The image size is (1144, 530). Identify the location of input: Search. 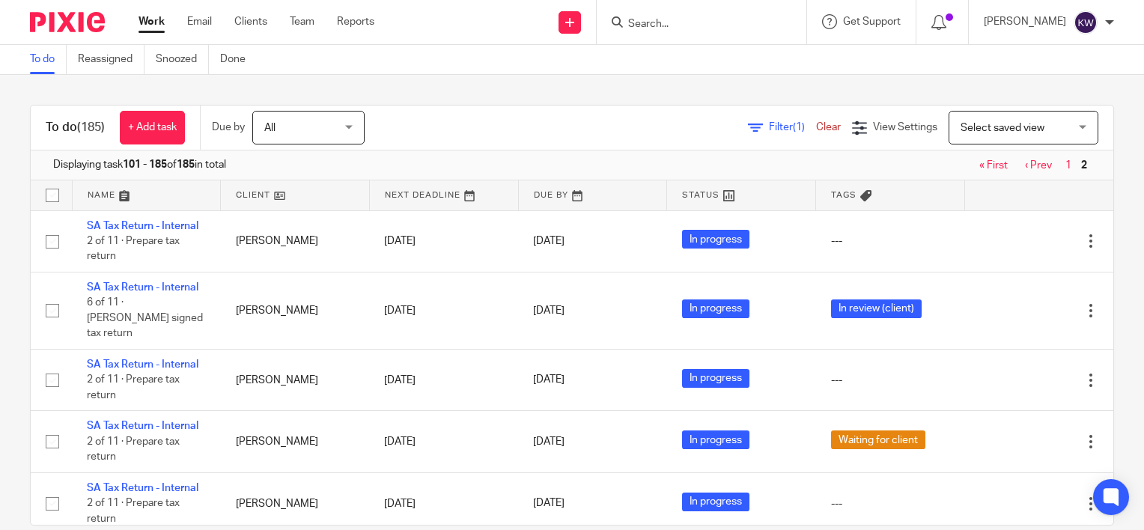
(694, 25).